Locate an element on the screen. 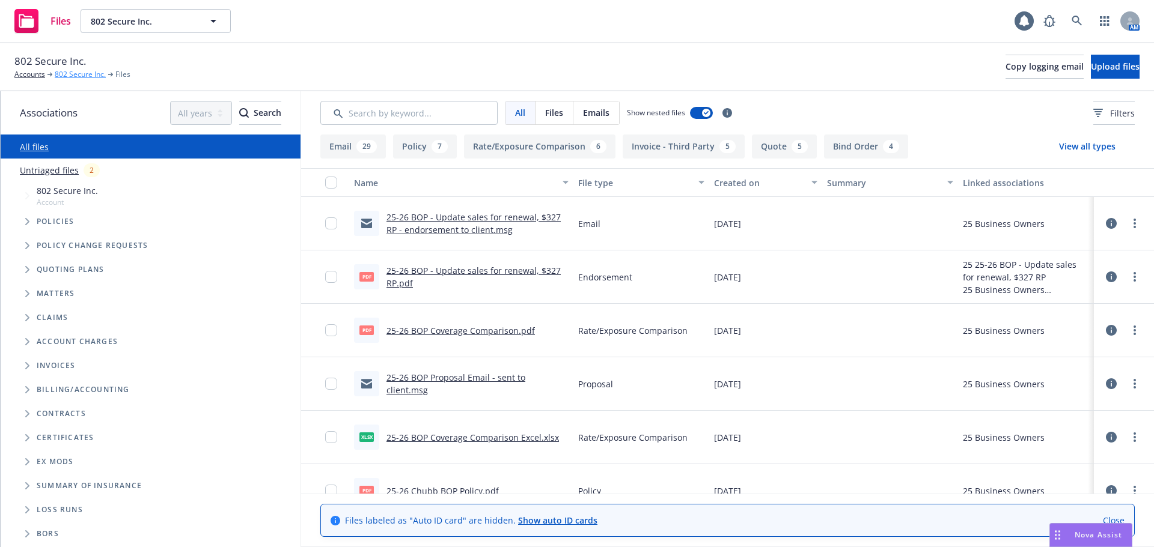 The image size is (1154, 547). div: Created on is located at coordinates (759, 183).